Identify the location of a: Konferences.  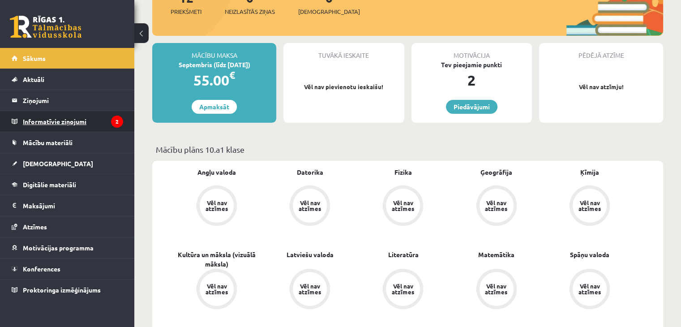
(67, 269).